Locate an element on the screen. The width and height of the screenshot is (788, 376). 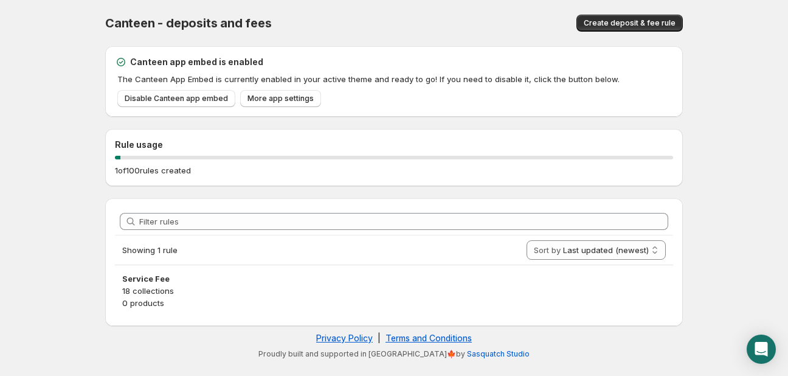
h3: Service Fee is located at coordinates (394, 279).